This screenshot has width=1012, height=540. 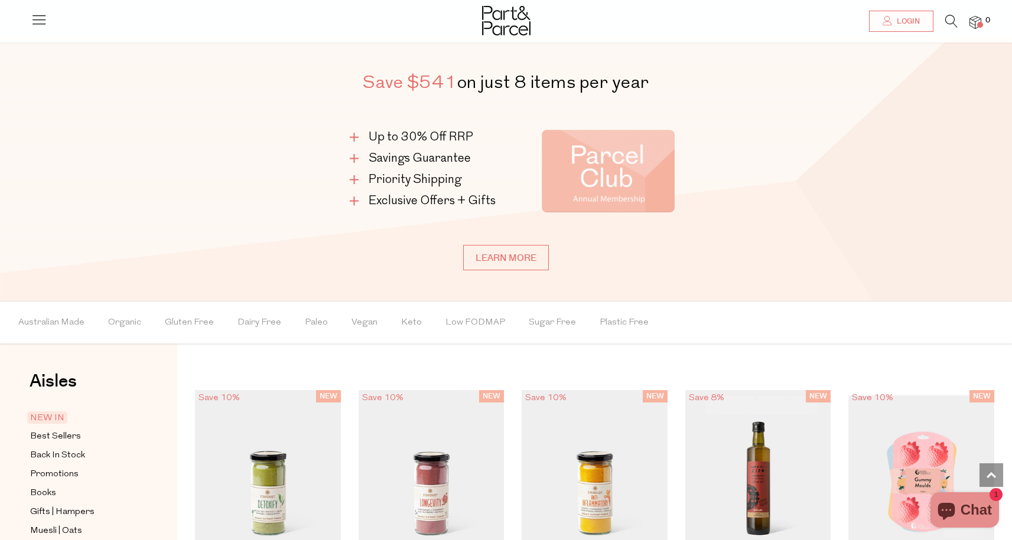 What do you see at coordinates (901, 21) in the screenshot?
I see `a: Login` at bounding box center [901, 21].